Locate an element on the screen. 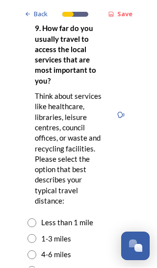 The image size is (157, 268). p: Think about services like healthcare, libraries, leisure centres, council offices, or waste and r... is located at coordinates (70, 149).